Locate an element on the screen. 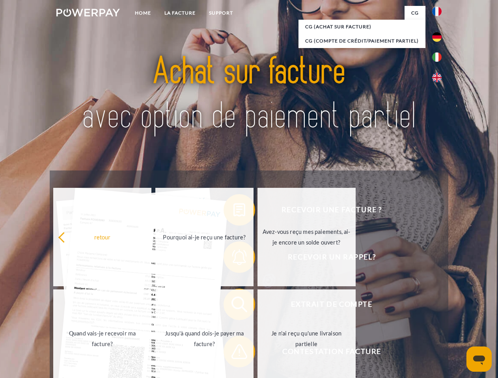 The height and width of the screenshot is (378, 498). a: LA FACTURE is located at coordinates (180, 13).